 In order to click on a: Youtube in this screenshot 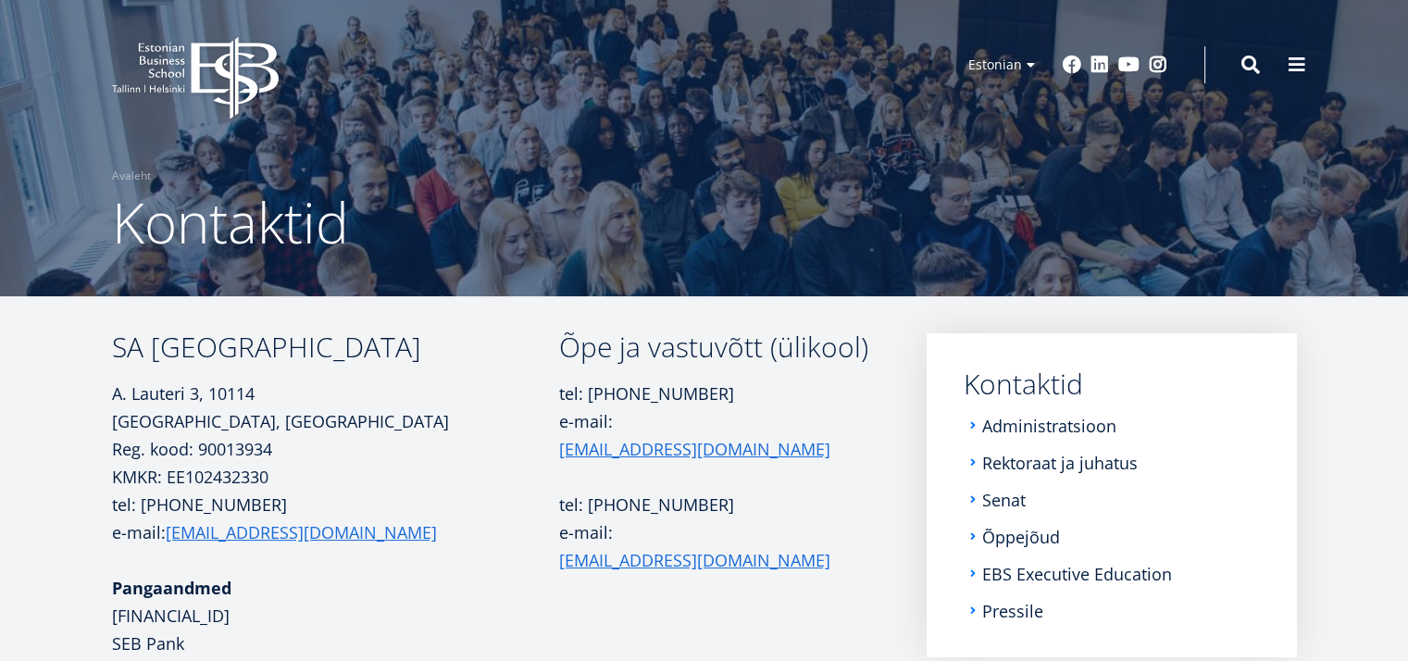, I will do `click(1128, 65)`.